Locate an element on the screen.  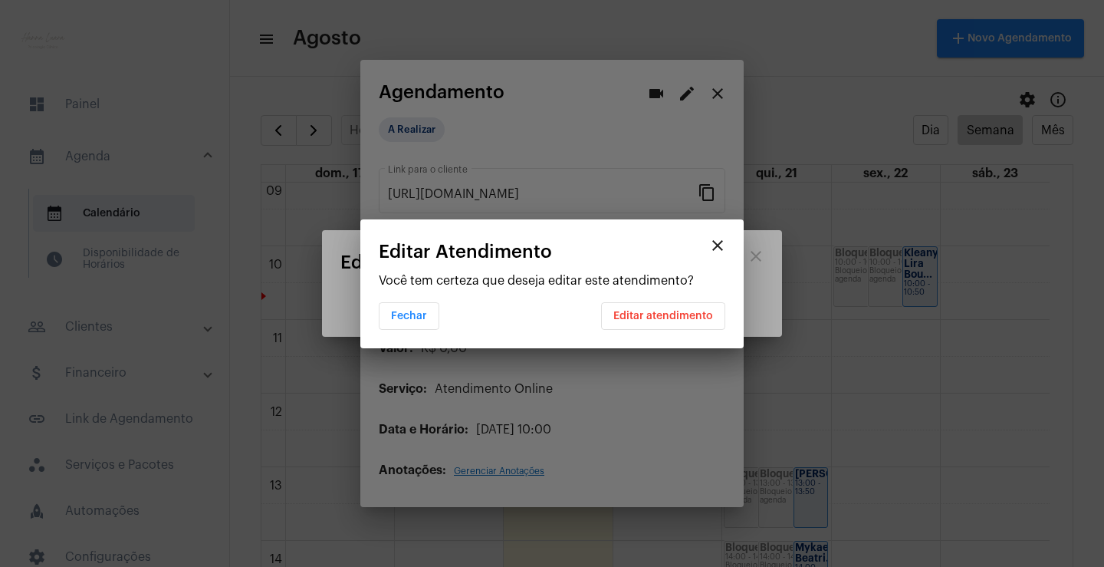
span: Fechar is located at coordinates (409, 316).